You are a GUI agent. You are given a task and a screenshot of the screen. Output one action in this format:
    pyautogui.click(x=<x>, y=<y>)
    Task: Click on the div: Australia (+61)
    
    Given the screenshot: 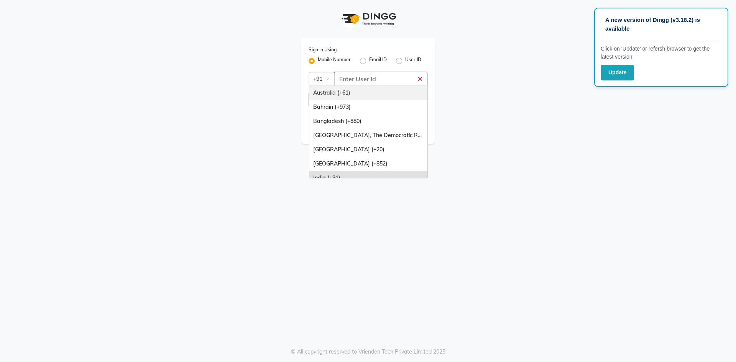 What is the action you would take?
    pyautogui.click(x=368, y=93)
    